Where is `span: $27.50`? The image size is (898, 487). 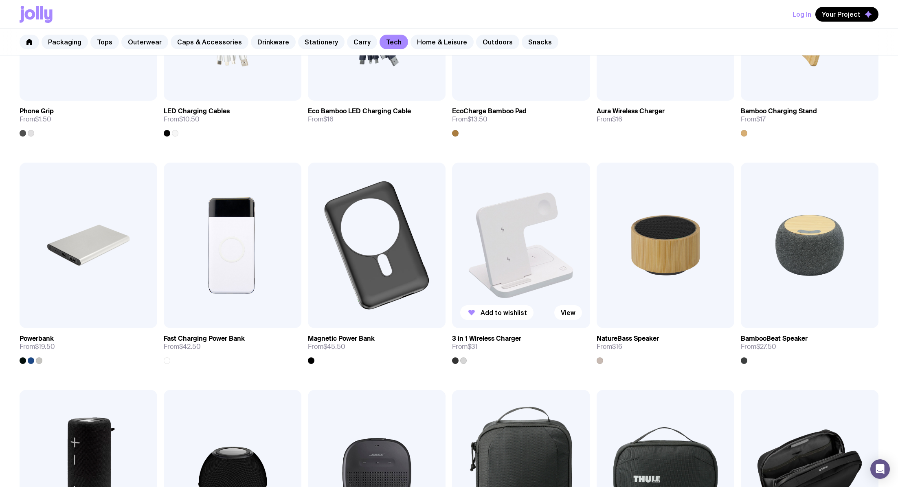 span: $27.50 is located at coordinates (766, 346).